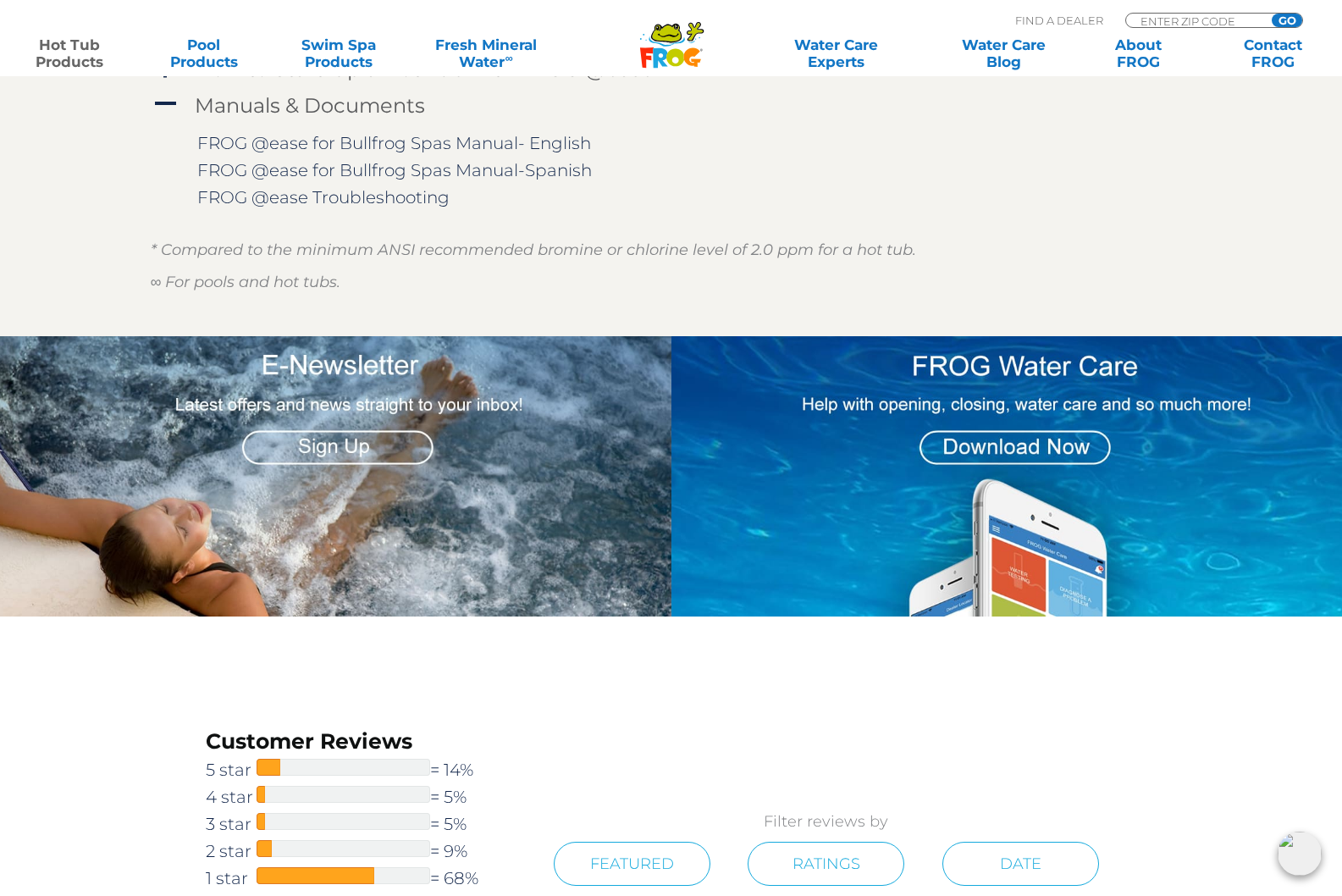 The image size is (1342, 896). I want to click on a: FROG @ease for Bullfrog Spas Manual-Spanish, so click(395, 170).